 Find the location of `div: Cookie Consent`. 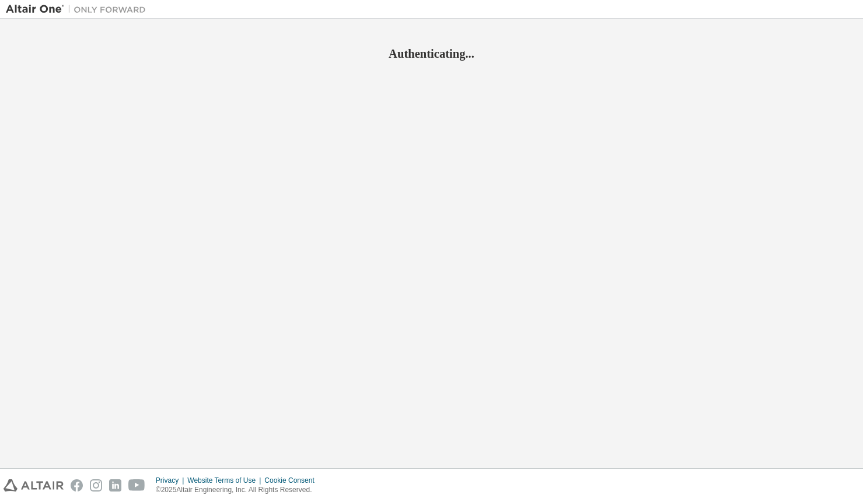

div: Cookie Consent is located at coordinates (292, 481).